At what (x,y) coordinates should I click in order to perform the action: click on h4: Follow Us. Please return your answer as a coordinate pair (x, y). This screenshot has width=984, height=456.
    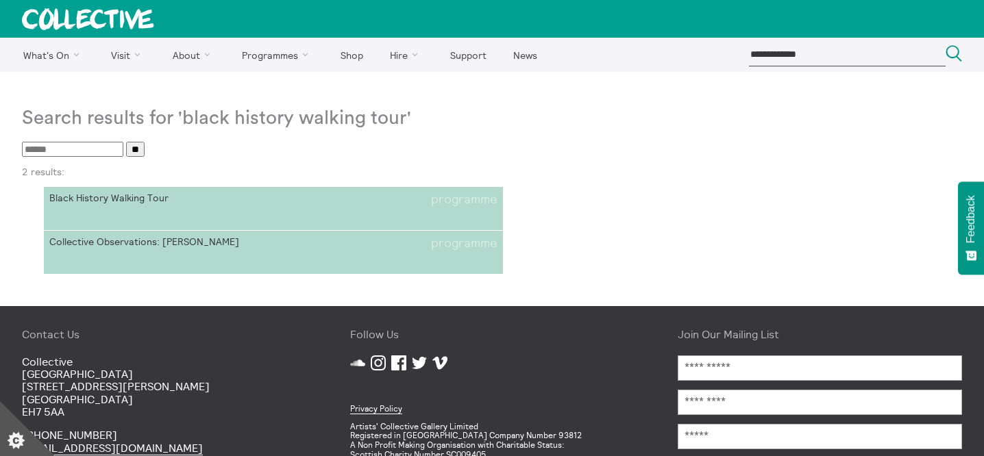
    Looking at the image, I should click on (492, 334).